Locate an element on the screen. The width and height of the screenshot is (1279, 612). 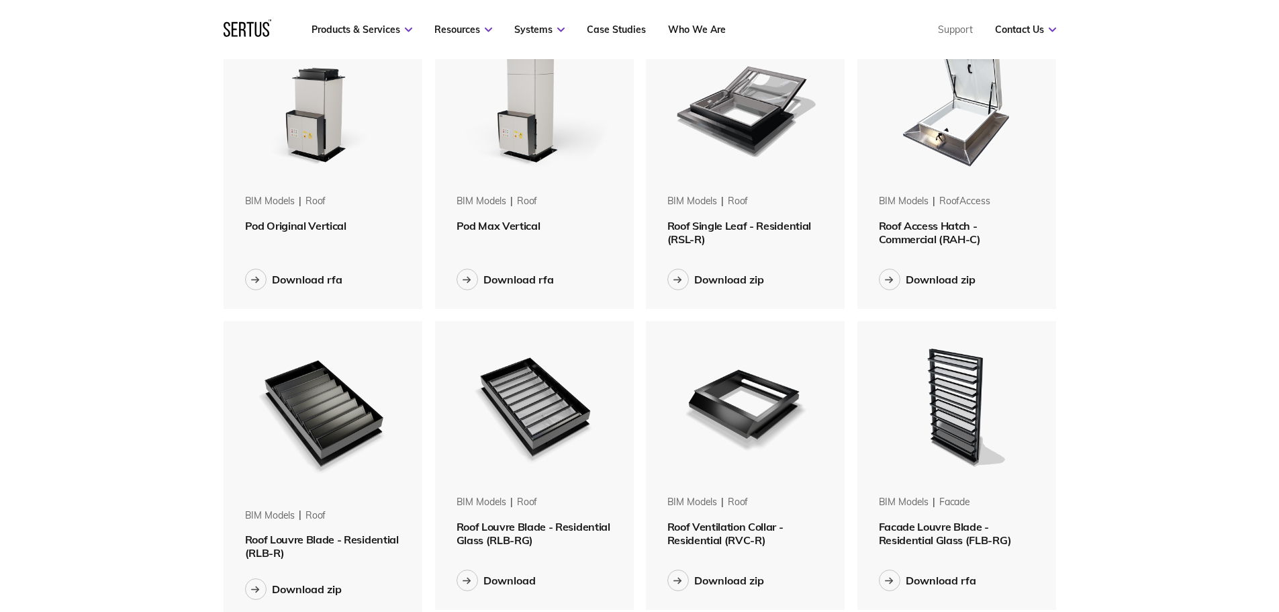
span: Pod Original Vertical is located at coordinates (295, 226).